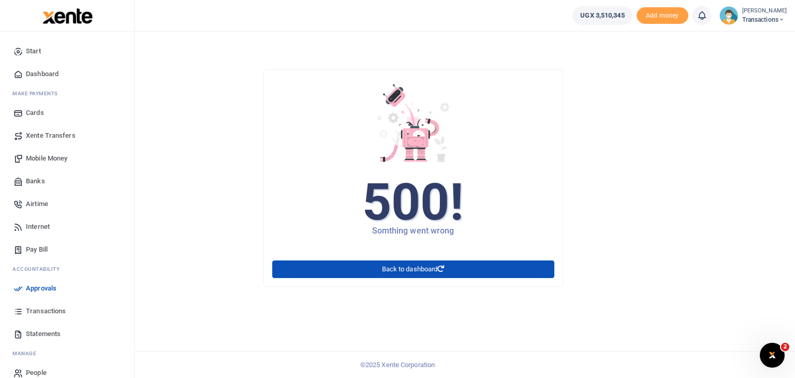 The width and height of the screenshot is (795, 378). What do you see at coordinates (38, 227) in the screenshot?
I see `span: Internet` at bounding box center [38, 227].